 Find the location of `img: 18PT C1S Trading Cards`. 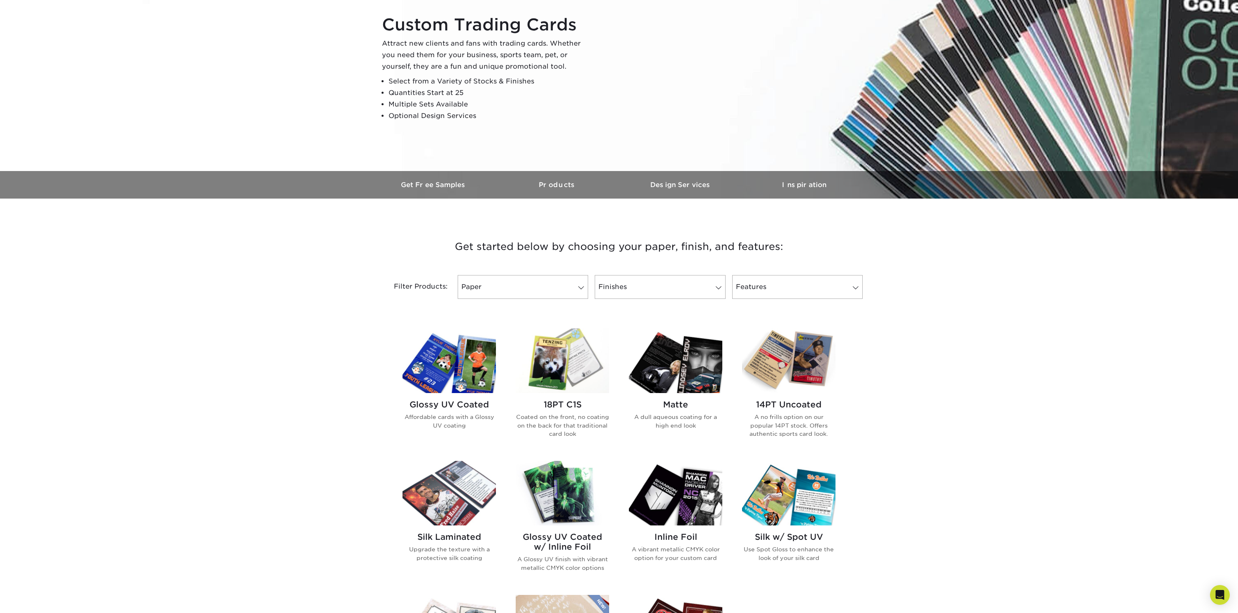

img: 18PT C1S Trading Cards is located at coordinates (562, 361).